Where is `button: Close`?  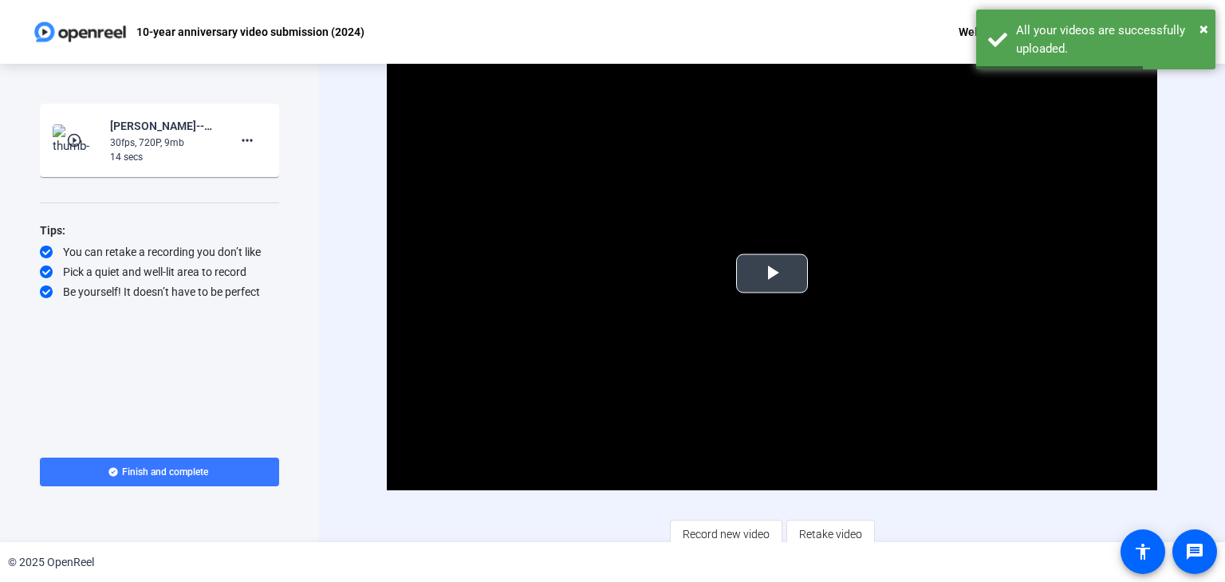 button: Close is located at coordinates (1203, 29).